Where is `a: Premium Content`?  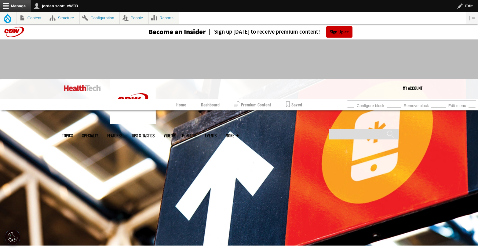 a: Premium Content is located at coordinates (253, 105).